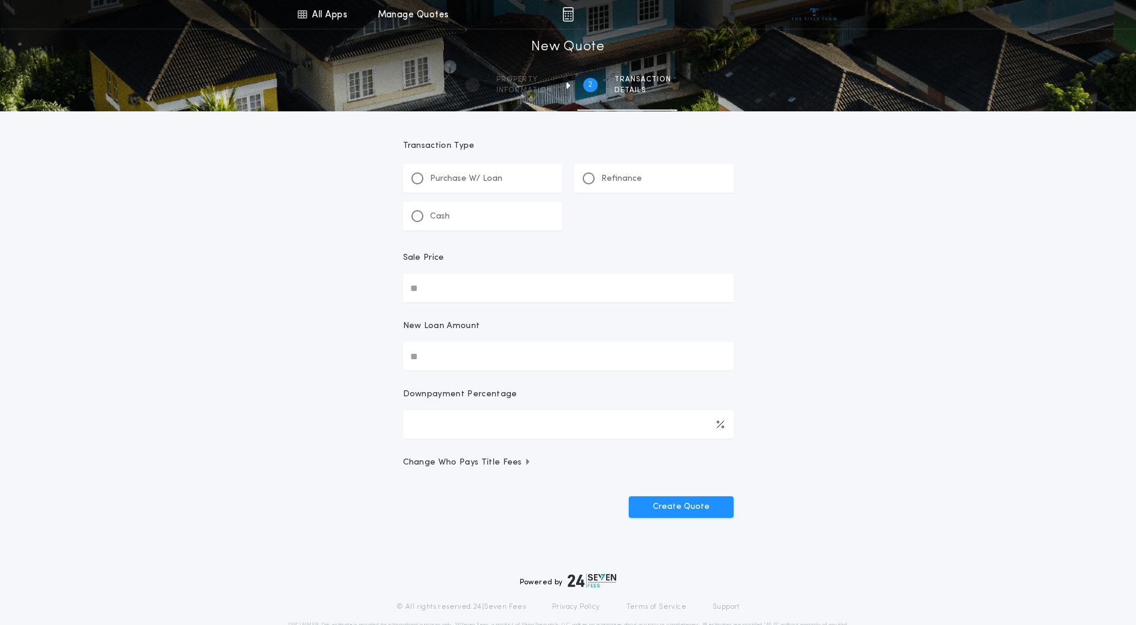 This screenshot has height=625, width=1136. What do you see at coordinates (568, 463) in the screenshot?
I see `button: Change Who Pays Title Fees` at bounding box center [568, 463].